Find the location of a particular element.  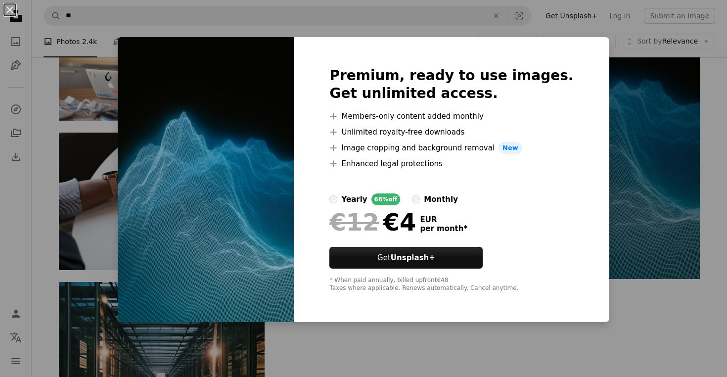

img: premium_photo-1675603849830-6d92af9099ce is located at coordinates (206, 179).